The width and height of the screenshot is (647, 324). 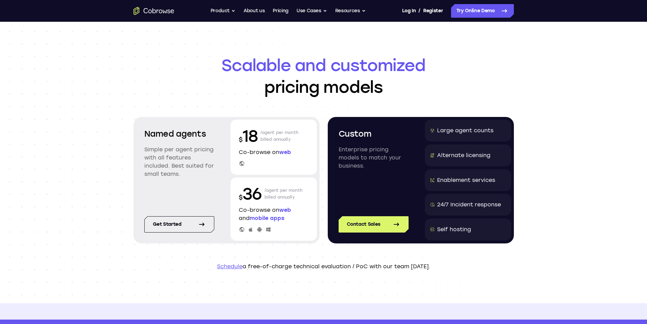 I want to click on a: Log In, so click(x=409, y=11).